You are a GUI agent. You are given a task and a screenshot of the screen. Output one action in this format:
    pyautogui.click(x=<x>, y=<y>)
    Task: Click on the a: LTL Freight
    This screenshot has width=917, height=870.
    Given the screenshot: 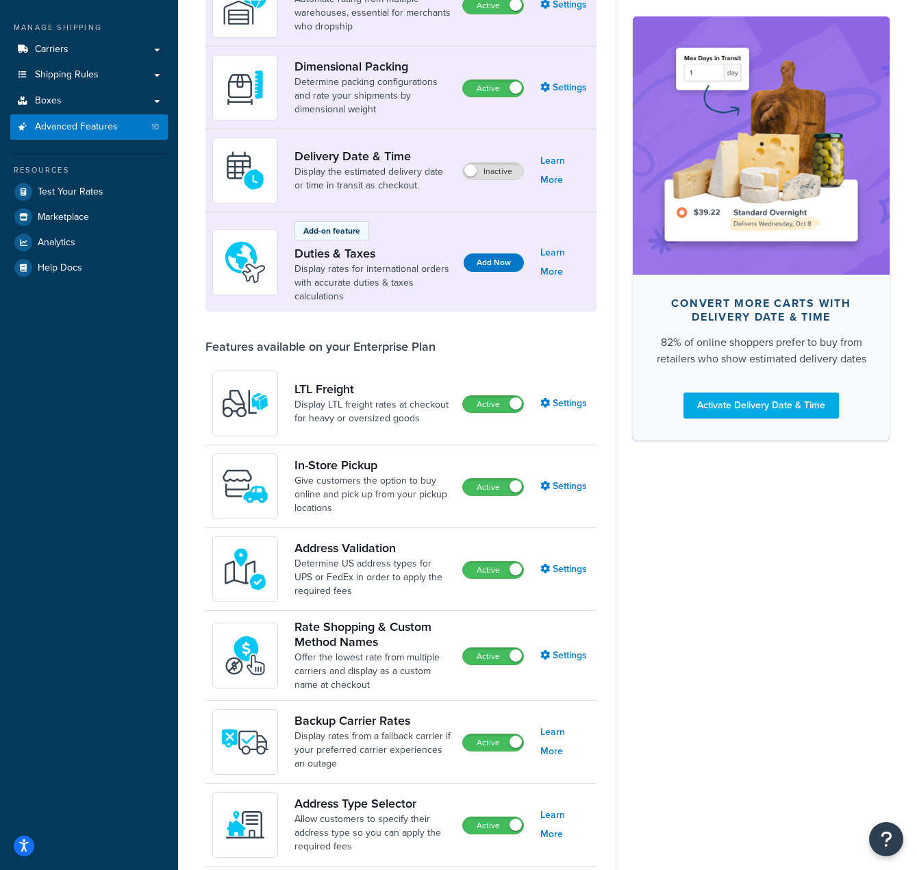 What is the action you would take?
    pyautogui.click(x=373, y=389)
    